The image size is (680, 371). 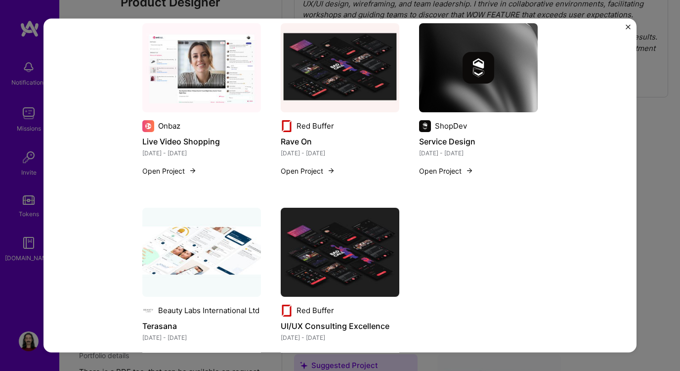 What do you see at coordinates (628, 30) in the screenshot?
I see `button: Close` at bounding box center [628, 30].